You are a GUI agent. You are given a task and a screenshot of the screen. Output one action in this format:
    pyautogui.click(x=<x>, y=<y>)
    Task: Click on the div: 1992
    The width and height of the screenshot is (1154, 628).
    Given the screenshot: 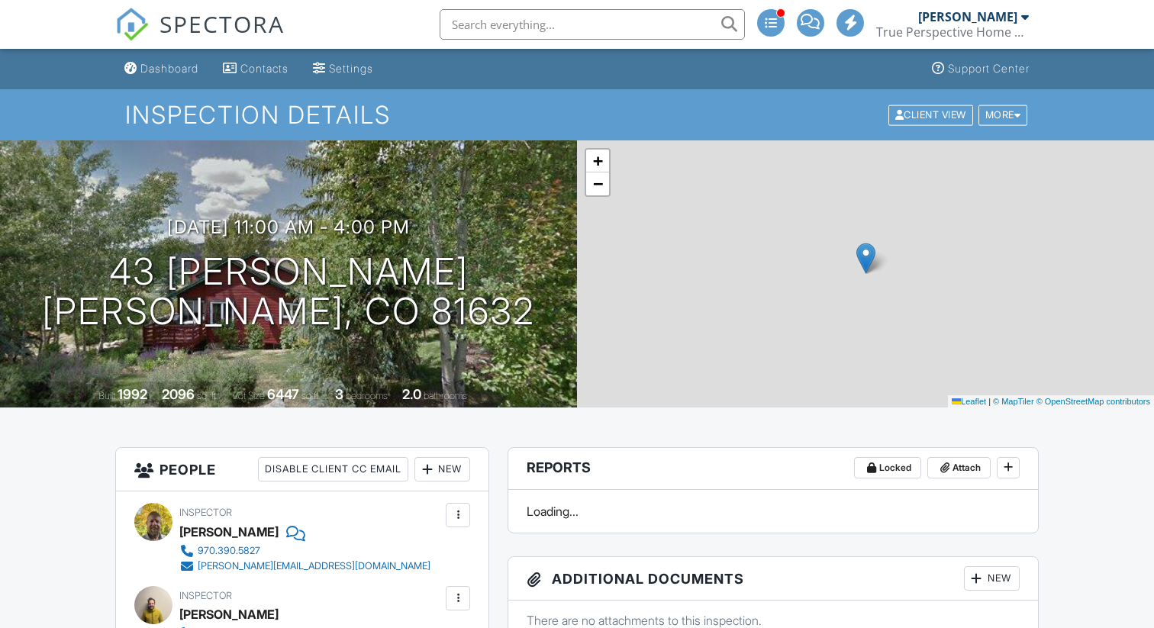 What is the action you would take?
    pyautogui.click(x=132, y=394)
    